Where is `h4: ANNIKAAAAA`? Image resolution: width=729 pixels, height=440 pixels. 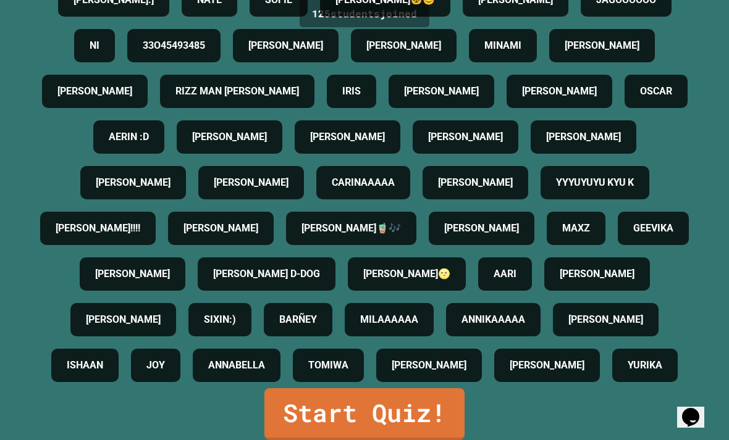
h4: ANNIKAAAAA is located at coordinates (493, 320).